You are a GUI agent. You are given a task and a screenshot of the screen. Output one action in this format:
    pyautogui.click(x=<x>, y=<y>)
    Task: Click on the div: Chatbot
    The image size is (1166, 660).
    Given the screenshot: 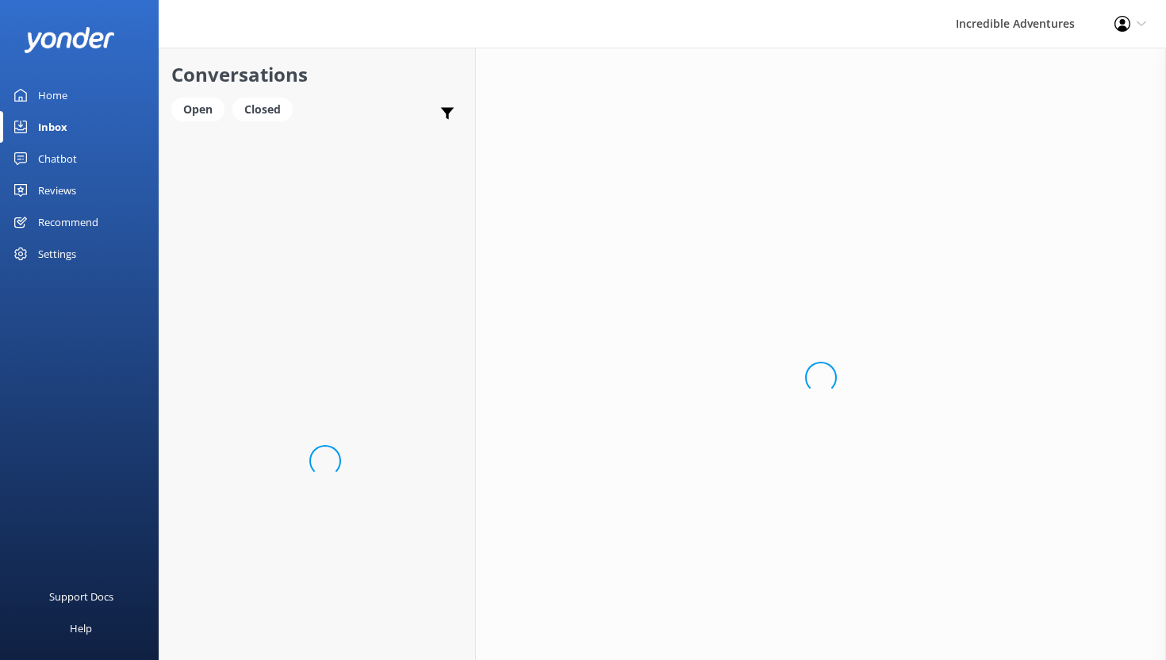 What is the action you would take?
    pyautogui.click(x=57, y=159)
    